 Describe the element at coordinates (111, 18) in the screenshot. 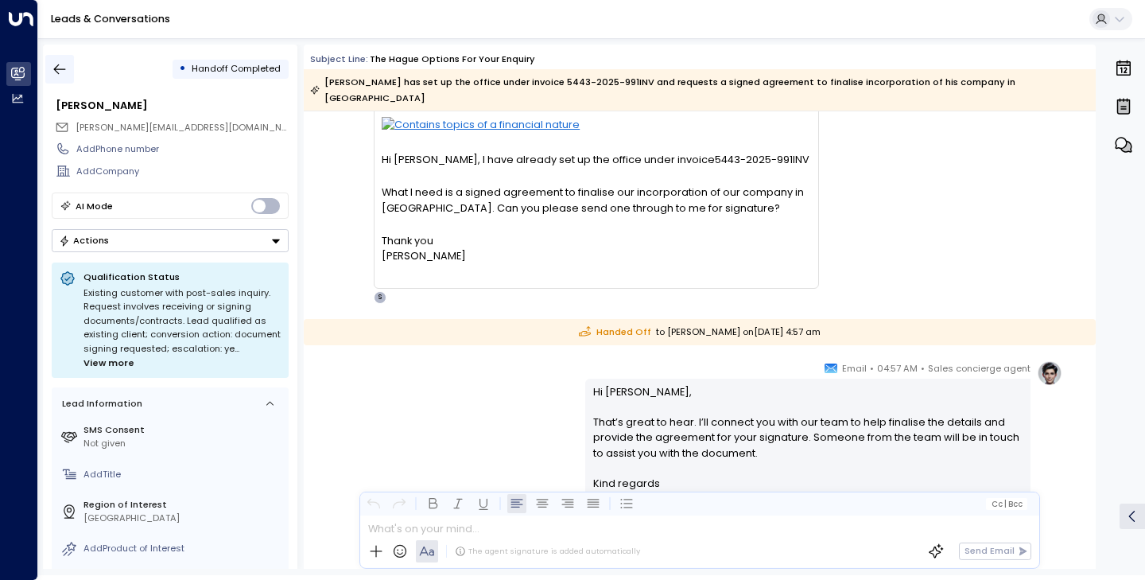

I see `a: Leads & Conversations` at that location.